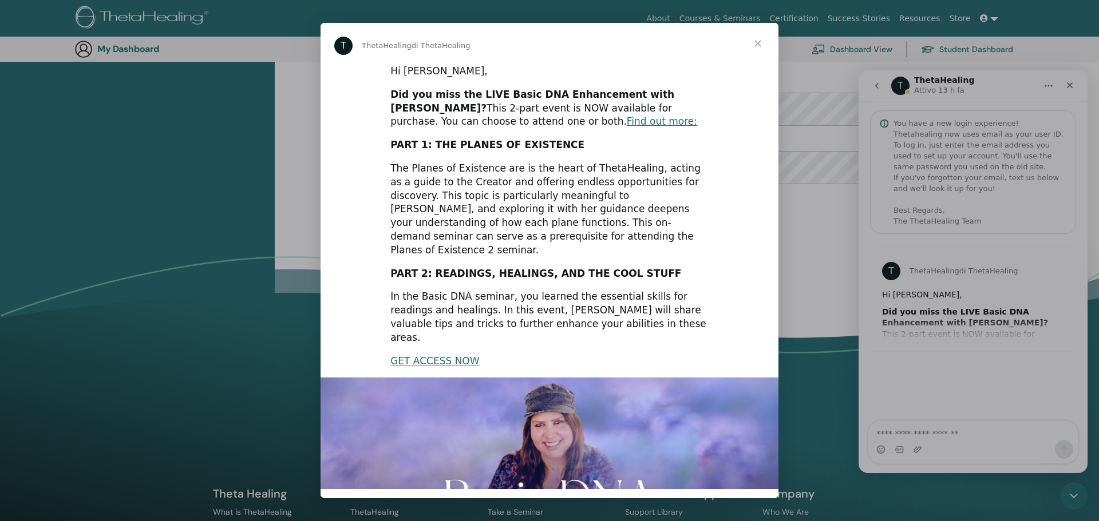 The height and width of the screenshot is (521, 1099). Describe the element at coordinates (190, 15) in the screenshot. I see `button: Home` at that location.